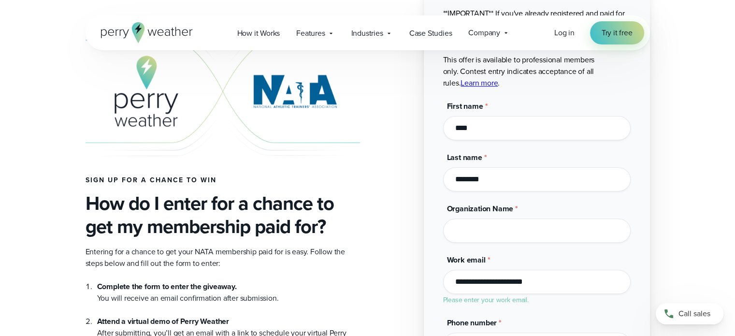 This screenshot has height=336, width=735. What do you see at coordinates (564, 32) in the screenshot?
I see `span: Log in` at bounding box center [564, 32].